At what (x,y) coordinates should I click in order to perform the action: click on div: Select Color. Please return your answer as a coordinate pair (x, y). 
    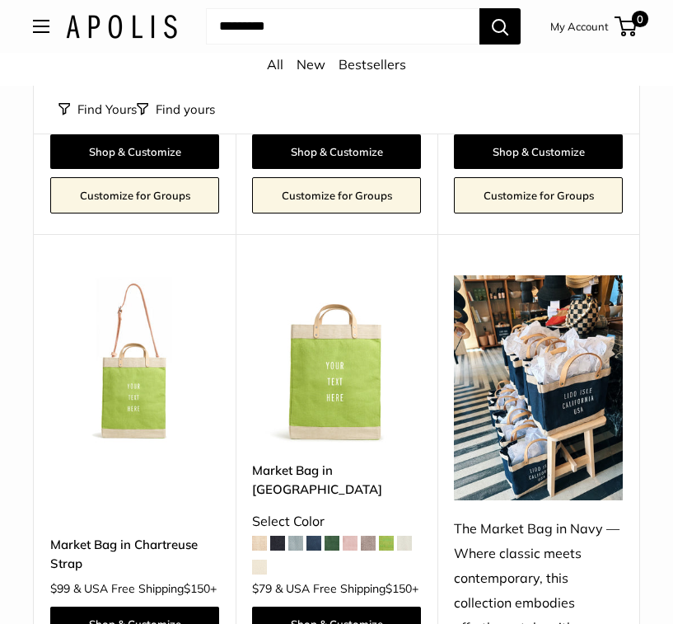
    Looking at the image, I should click on (336, 522).